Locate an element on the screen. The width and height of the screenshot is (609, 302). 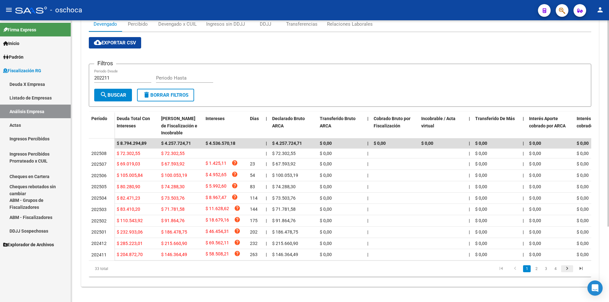
span: Período is located at coordinates (99, 119).